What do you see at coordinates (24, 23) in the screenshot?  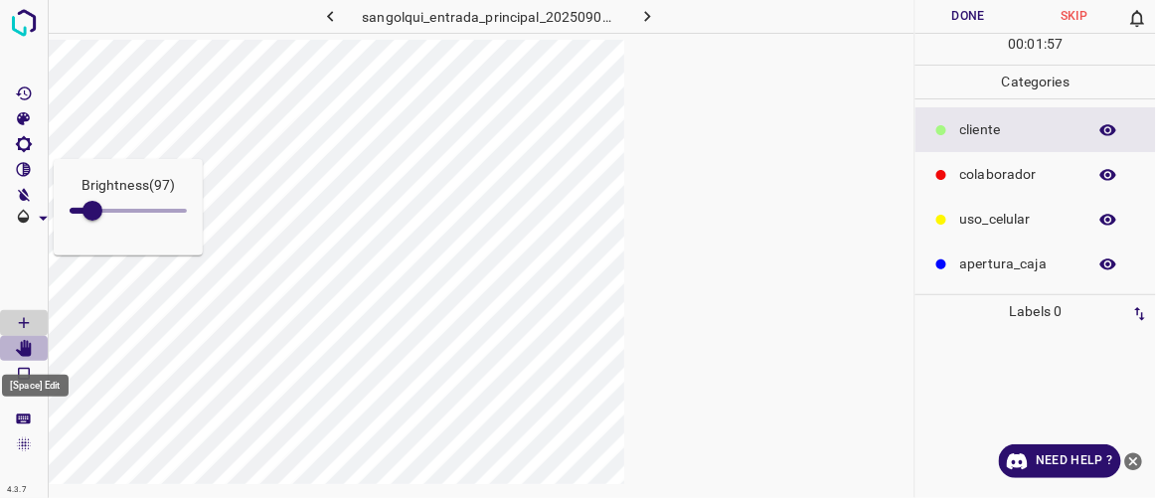 I see `img: logo` at bounding box center [24, 23].